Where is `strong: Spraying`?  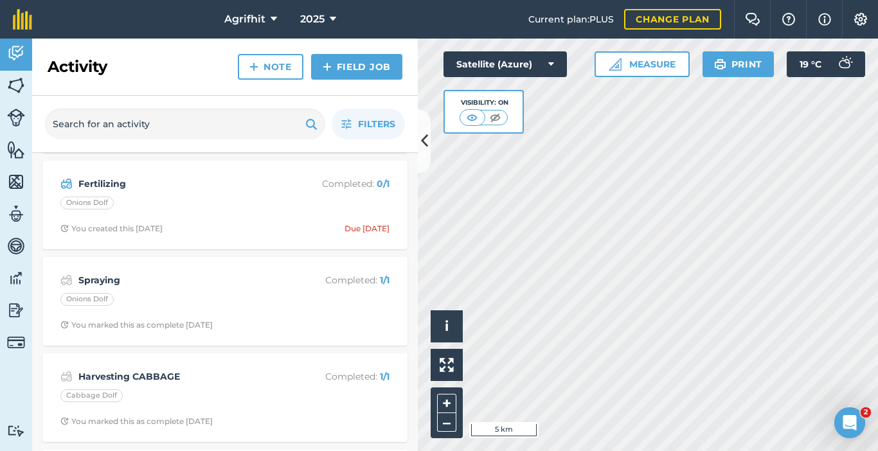
strong: Spraying is located at coordinates (180, 280).